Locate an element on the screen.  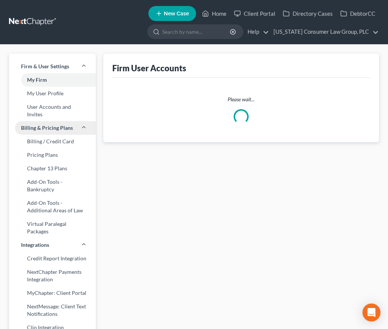
a: Billing / Credit Card is located at coordinates (52, 142).